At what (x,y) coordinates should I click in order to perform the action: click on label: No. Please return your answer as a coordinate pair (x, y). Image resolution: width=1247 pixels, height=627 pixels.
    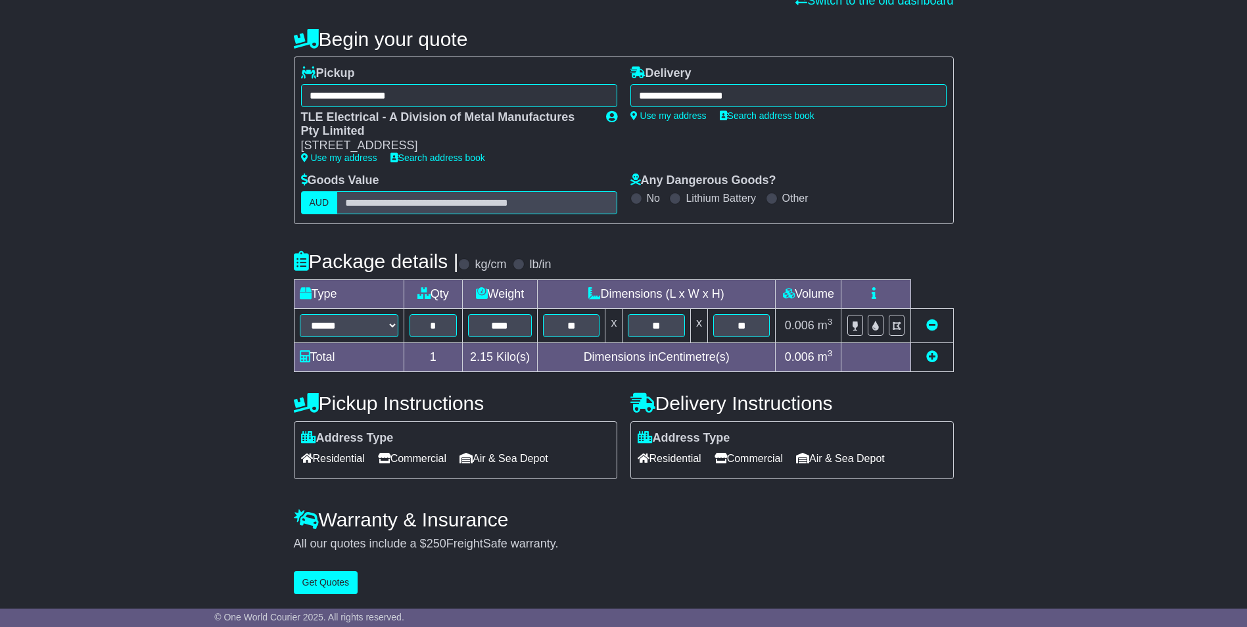
    Looking at the image, I should click on (653, 198).